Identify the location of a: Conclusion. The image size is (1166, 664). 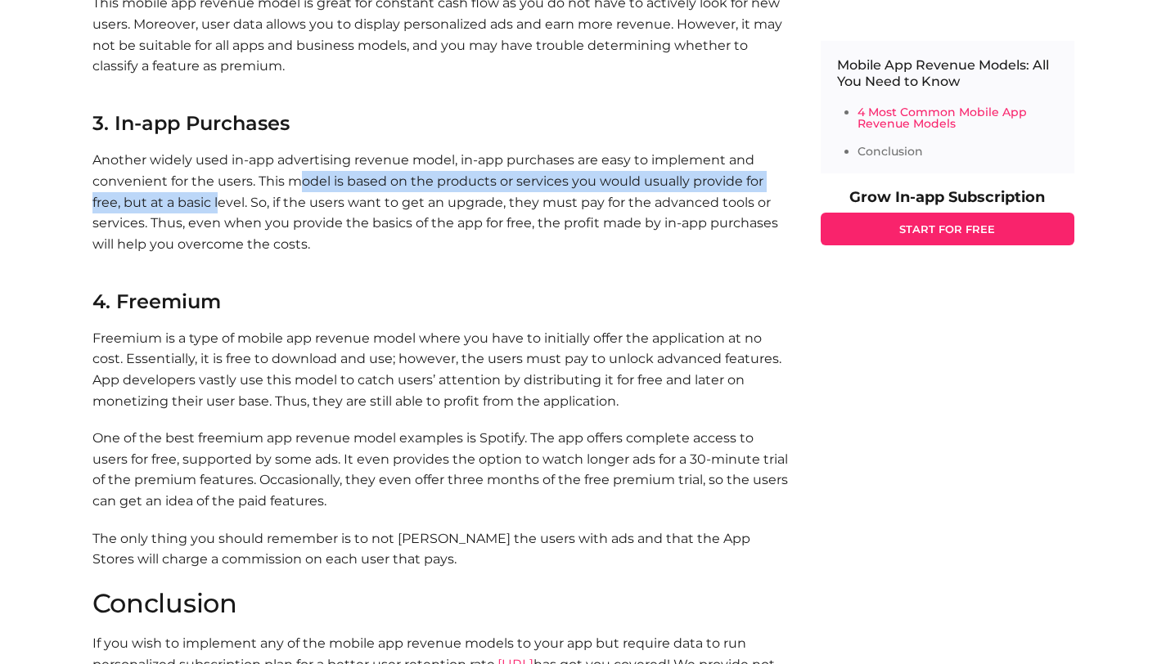
(890, 151).